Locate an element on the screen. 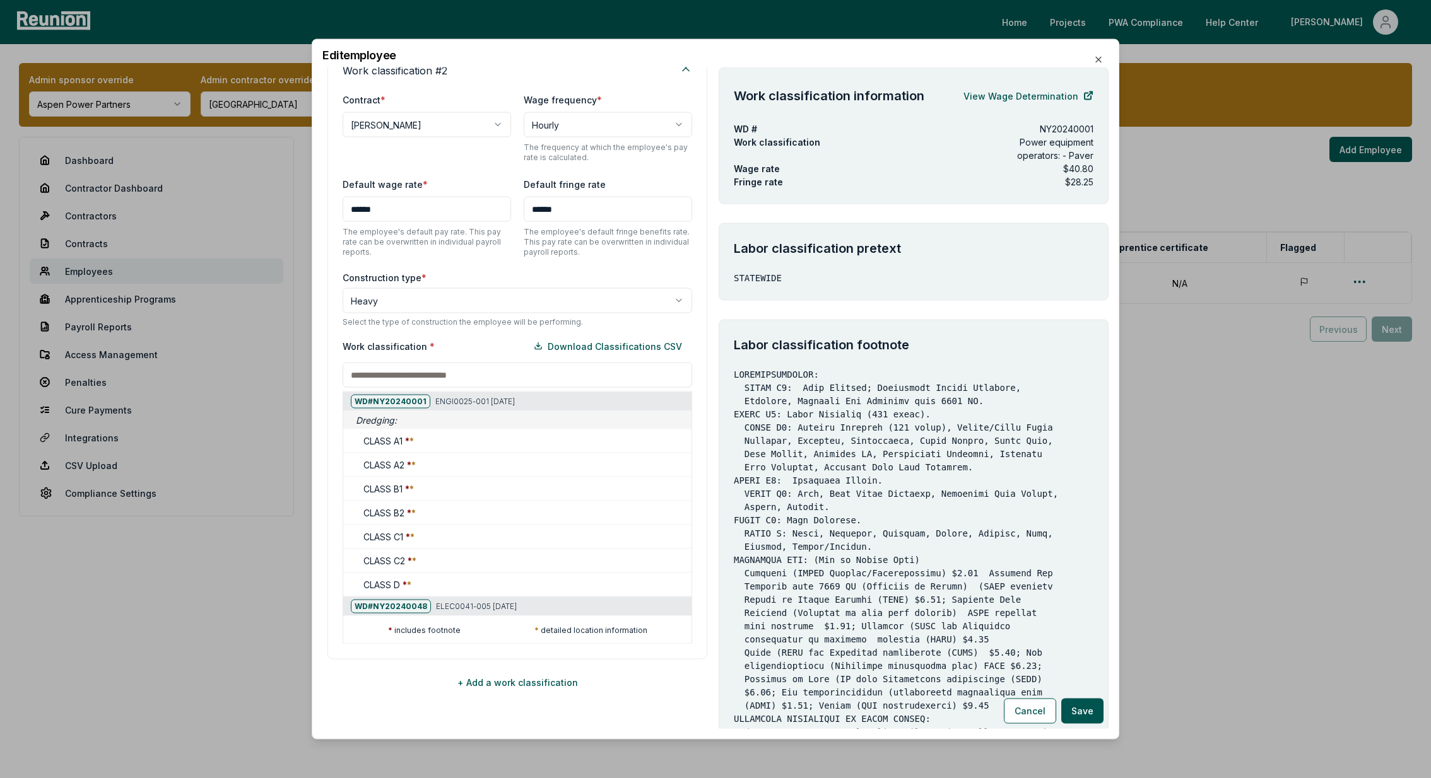 This screenshot has height=778, width=1431. h5: CLASS C2 is located at coordinates (390, 561).